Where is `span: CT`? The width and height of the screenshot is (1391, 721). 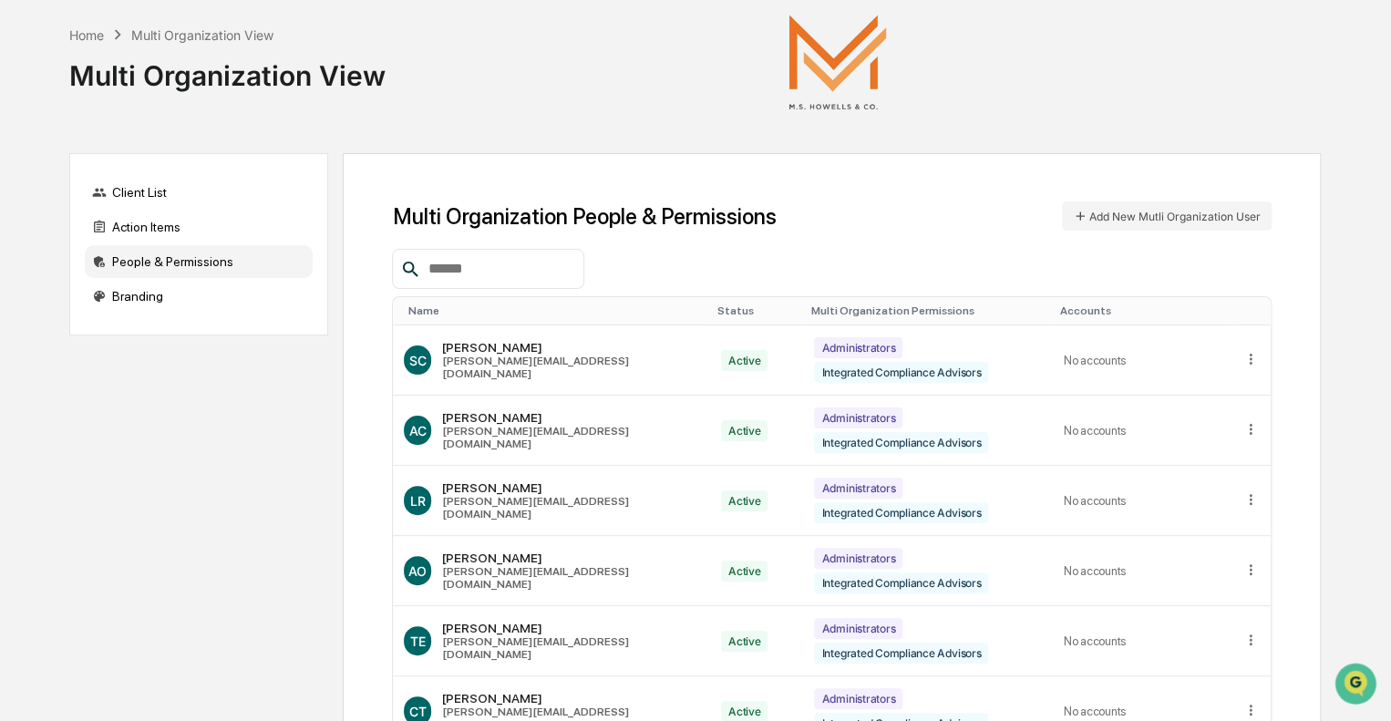 span: CT is located at coordinates (417, 711).